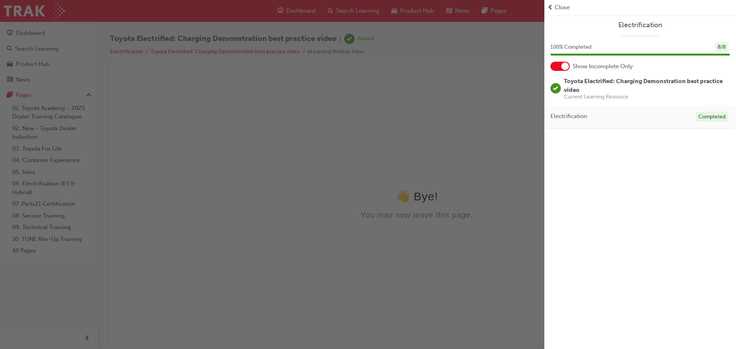  What do you see at coordinates (300, 140) in the screenshot?
I see `div: You may now leave this page.` at bounding box center [300, 140].